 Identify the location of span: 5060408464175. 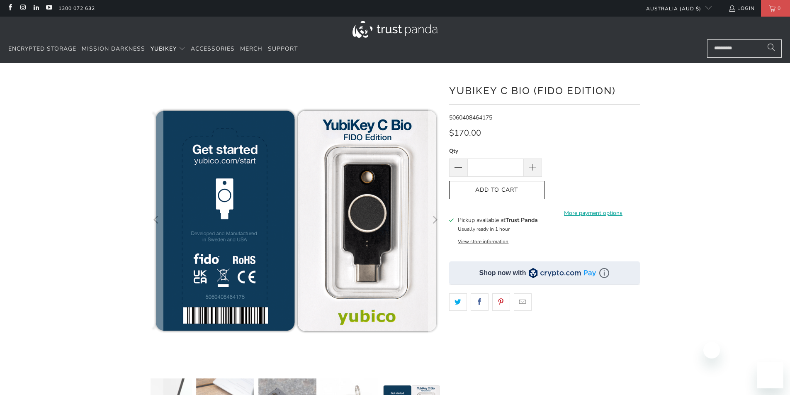
(471, 117).